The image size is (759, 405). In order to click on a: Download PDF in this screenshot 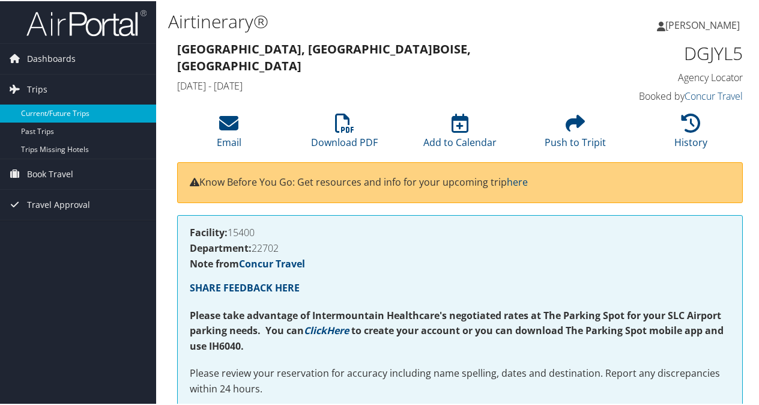, I will do `click(344, 133)`.